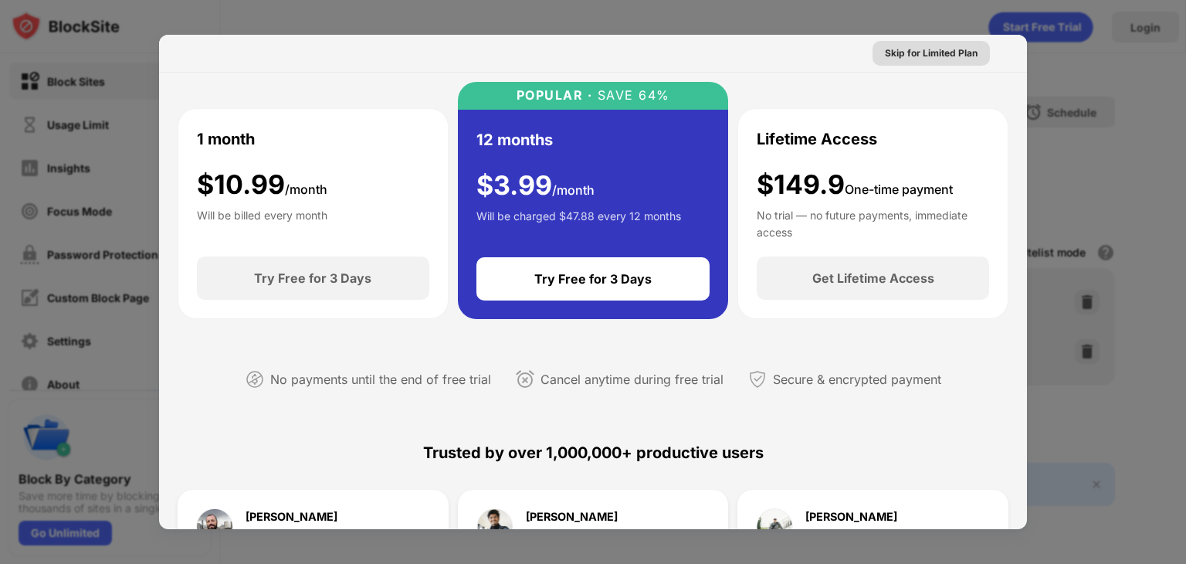  I want to click on img: testimonial-purchase-2.jpg, so click(495, 526).